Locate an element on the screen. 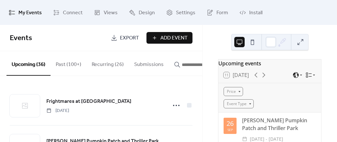 This screenshot has width=337, height=142. a: Views is located at coordinates (106, 12).